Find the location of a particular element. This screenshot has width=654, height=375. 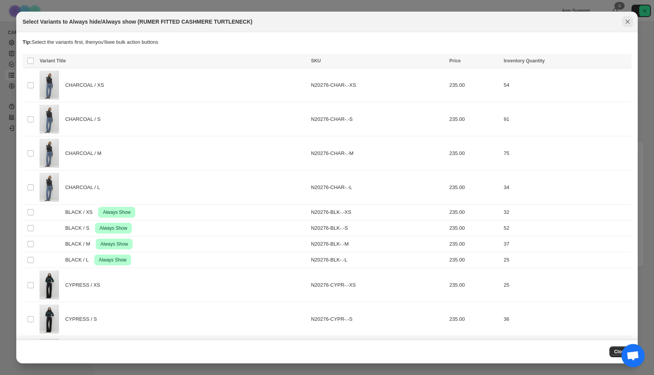

td: 91 is located at coordinates (566, 119).